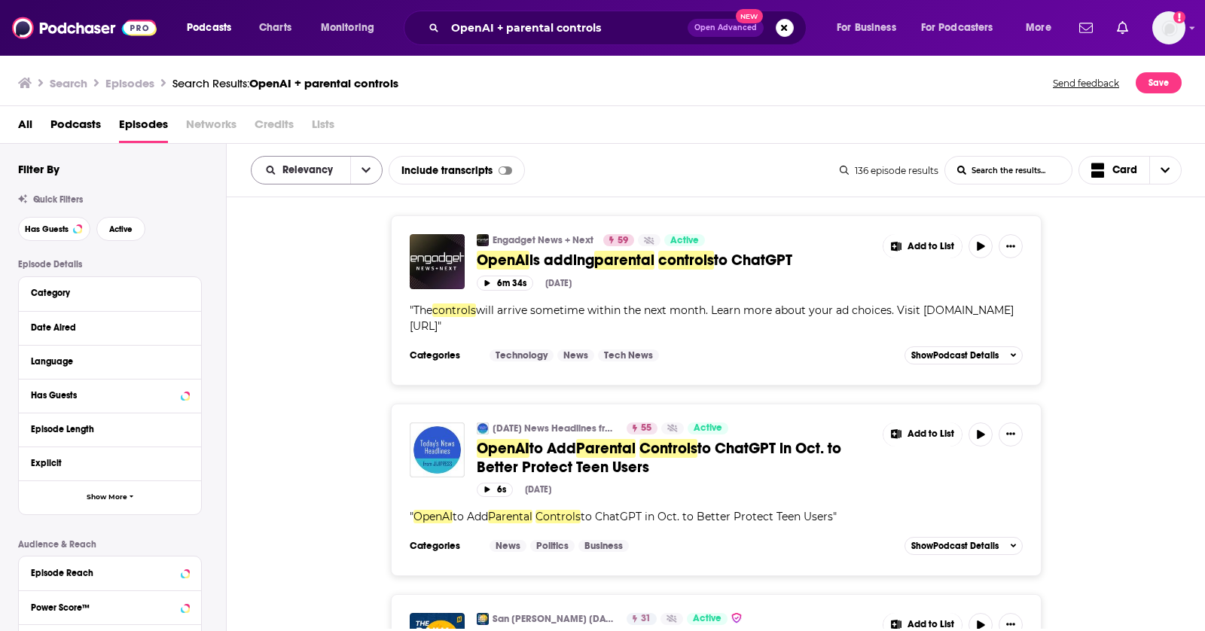  Describe the element at coordinates (110, 545) in the screenshot. I see `p: Audience & Reach` at that location.